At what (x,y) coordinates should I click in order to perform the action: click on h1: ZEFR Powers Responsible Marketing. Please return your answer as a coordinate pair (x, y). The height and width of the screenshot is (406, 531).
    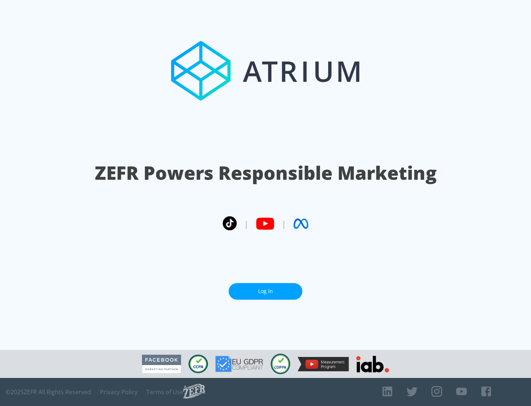
    Looking at the image, I should click on (266, 173).